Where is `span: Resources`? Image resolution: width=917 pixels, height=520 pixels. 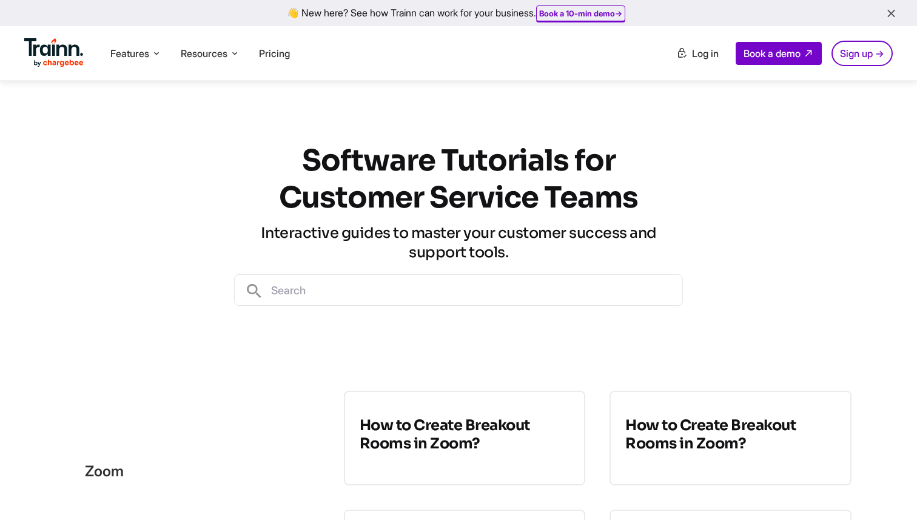 span: Resources is located at coordinates (204, 53).